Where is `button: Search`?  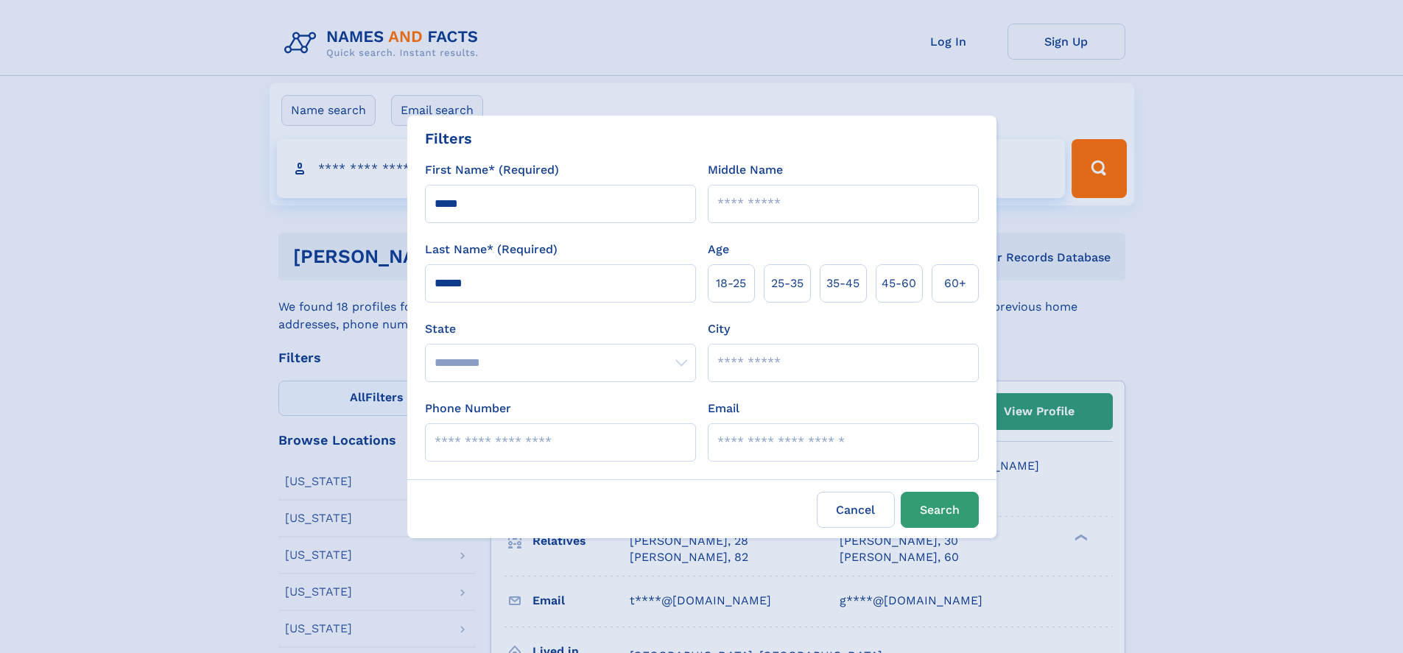
button: Search is located at coordinates (940, 510).